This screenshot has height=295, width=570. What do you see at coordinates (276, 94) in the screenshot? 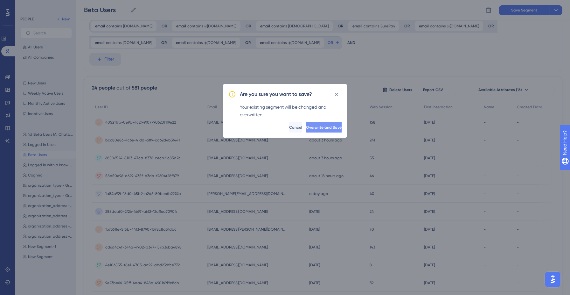
I see `h2: Are you sure you want to save?` at bounding box center [276, 94].